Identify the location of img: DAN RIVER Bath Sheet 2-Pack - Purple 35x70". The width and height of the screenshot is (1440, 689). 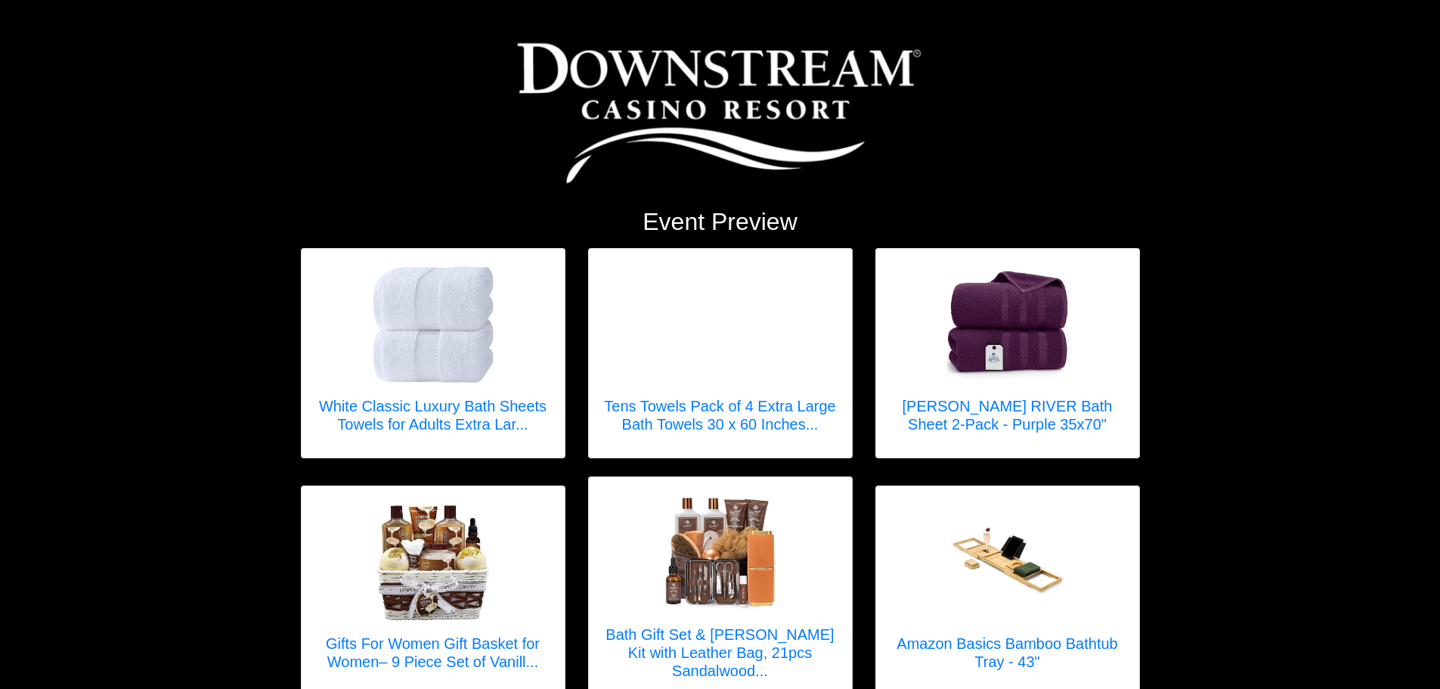
(1007, 324).